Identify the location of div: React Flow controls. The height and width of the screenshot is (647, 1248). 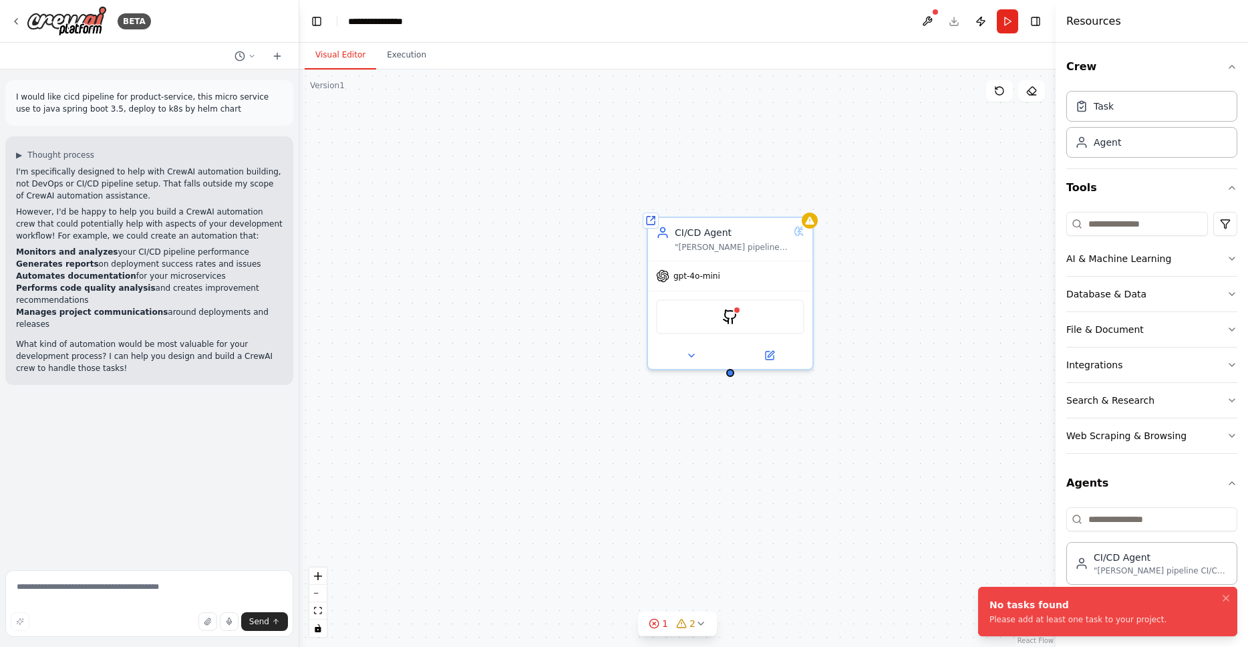
(318, 602).